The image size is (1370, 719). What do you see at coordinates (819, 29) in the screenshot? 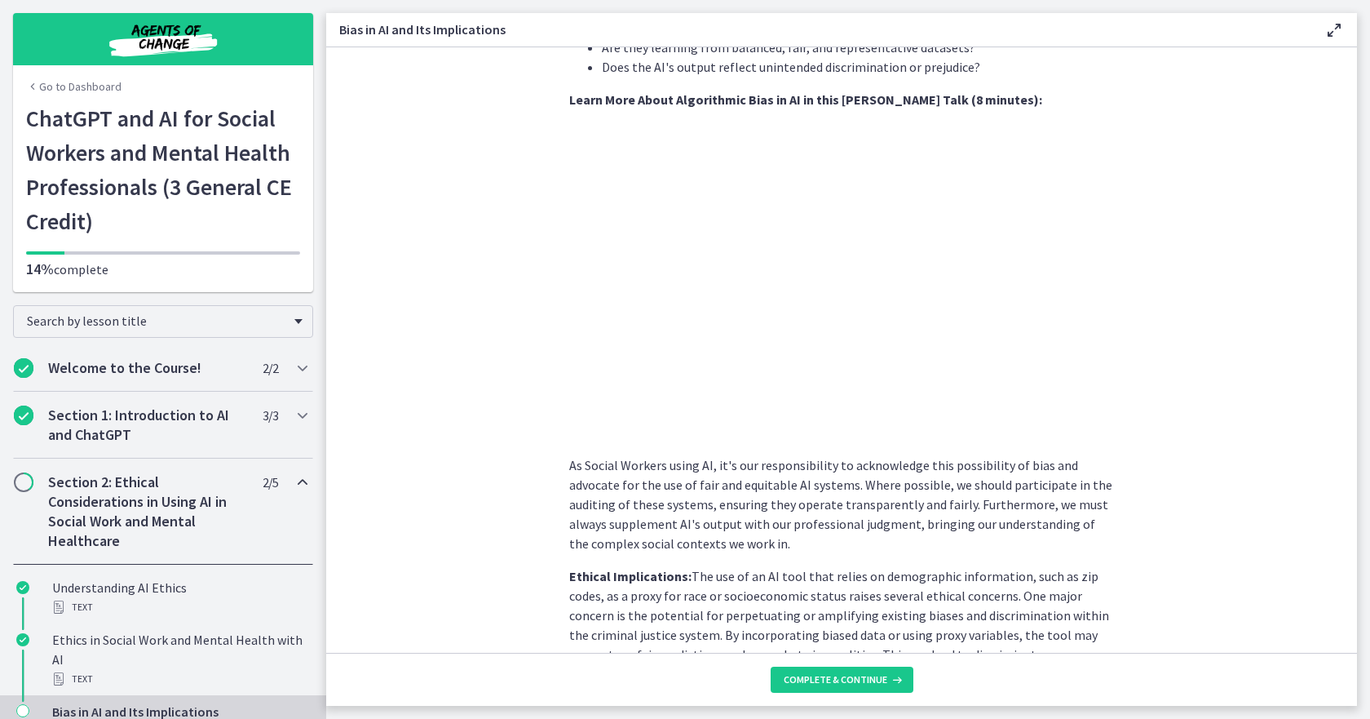
I see `h3: Bias in AI and Its Implications` at bounding box center [819, 29].